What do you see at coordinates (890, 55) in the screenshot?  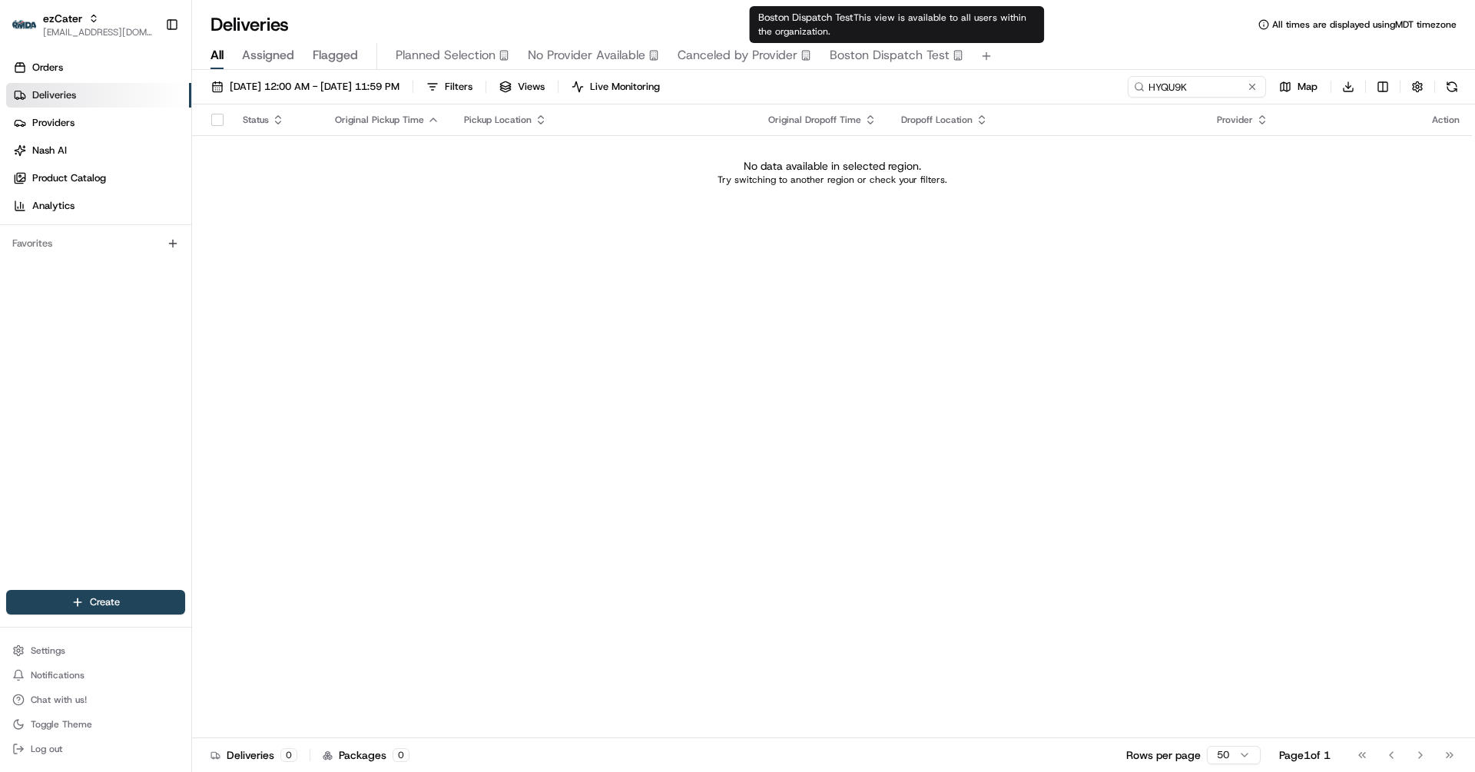 I see `span: Boston Dispatch Test` at bounding box center [890, 55].